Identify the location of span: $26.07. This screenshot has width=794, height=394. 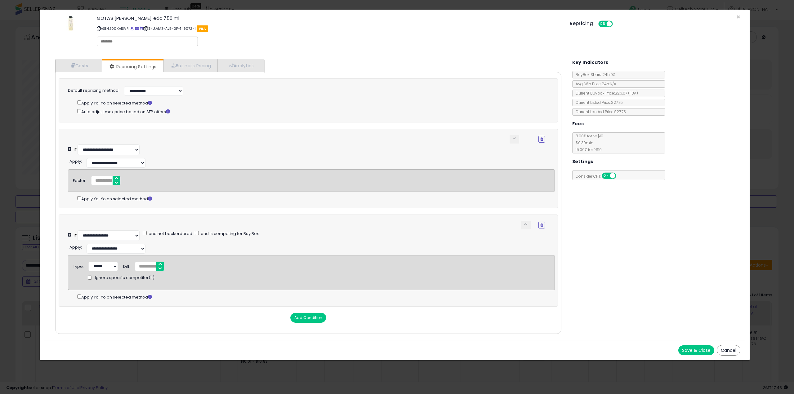
(627, 93).